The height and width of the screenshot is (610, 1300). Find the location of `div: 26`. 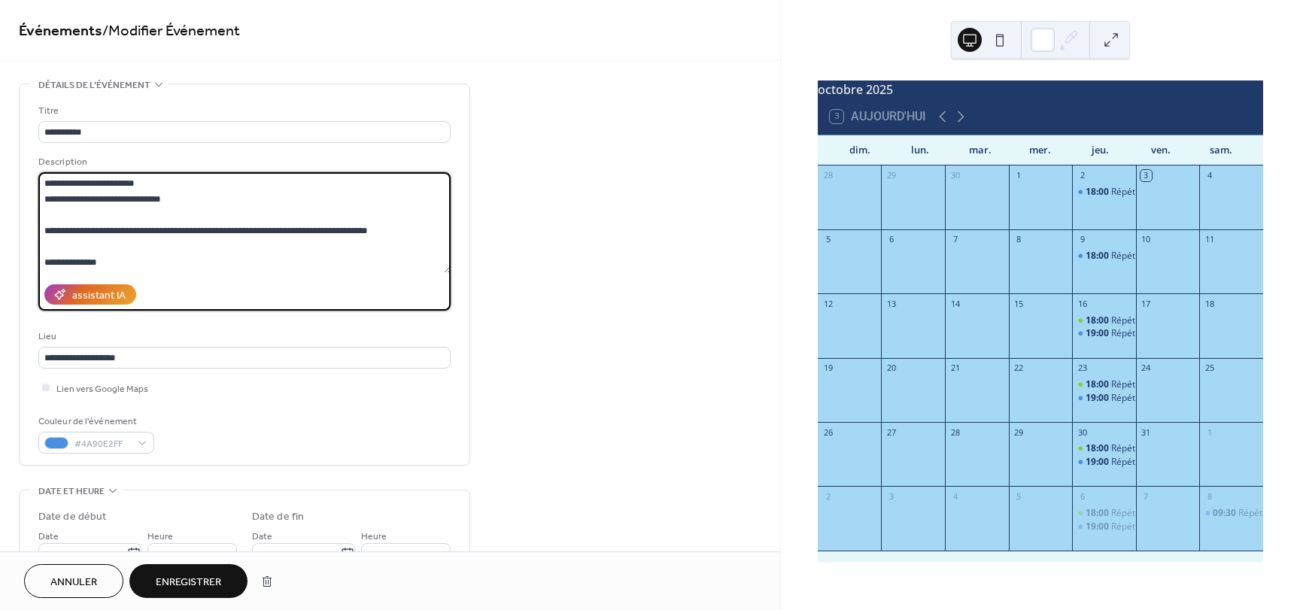

div: 26 is located at coordinates (828, 432).